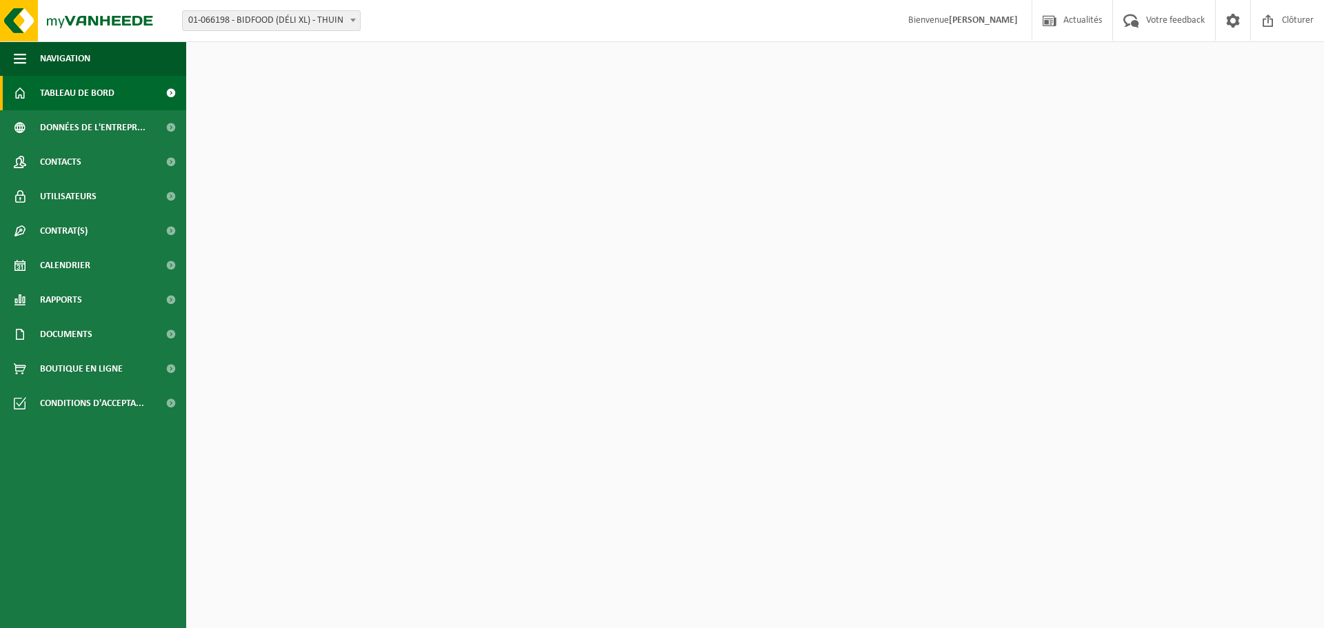 Image resolution: width=1324 pixels, height=628 pixels. Describe the element at coordinates (77, 93) in the screenshot. I see `span: Tableau de bord` at that location.